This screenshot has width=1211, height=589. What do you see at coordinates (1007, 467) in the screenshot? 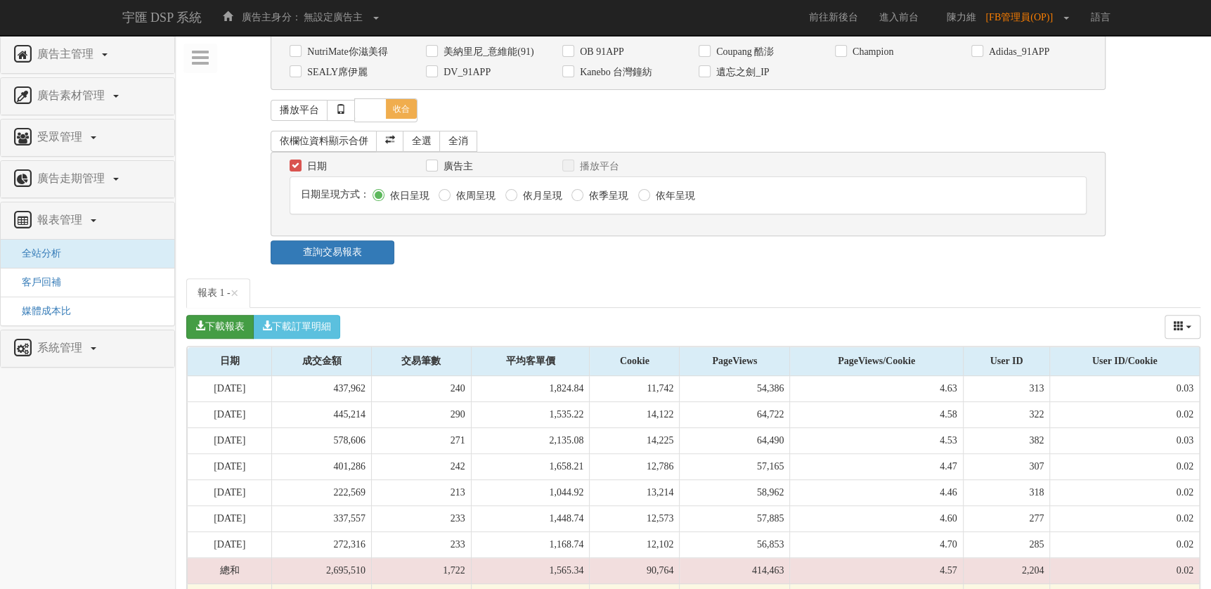
I see `td: 307` at bounding box center [1007, 467].